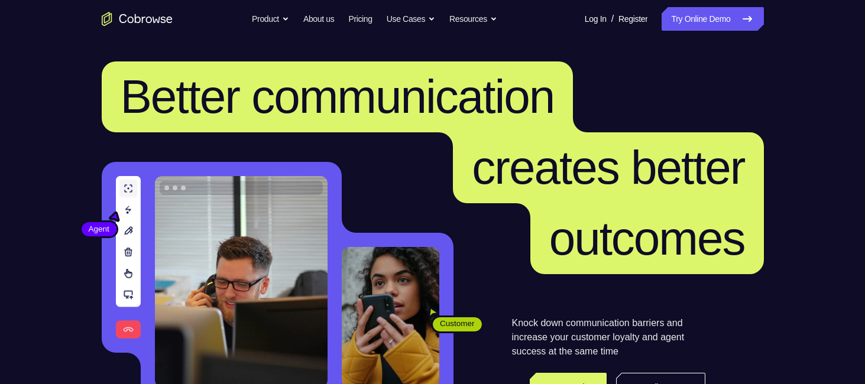 The width and height of the screenshot is (865, 384). I want to click on button: Product, so click(270, 19).